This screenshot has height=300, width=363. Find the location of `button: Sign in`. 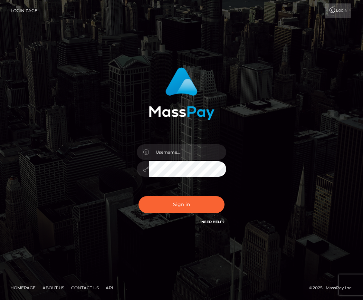

button: Sign in is located at coordinates (182, 205).